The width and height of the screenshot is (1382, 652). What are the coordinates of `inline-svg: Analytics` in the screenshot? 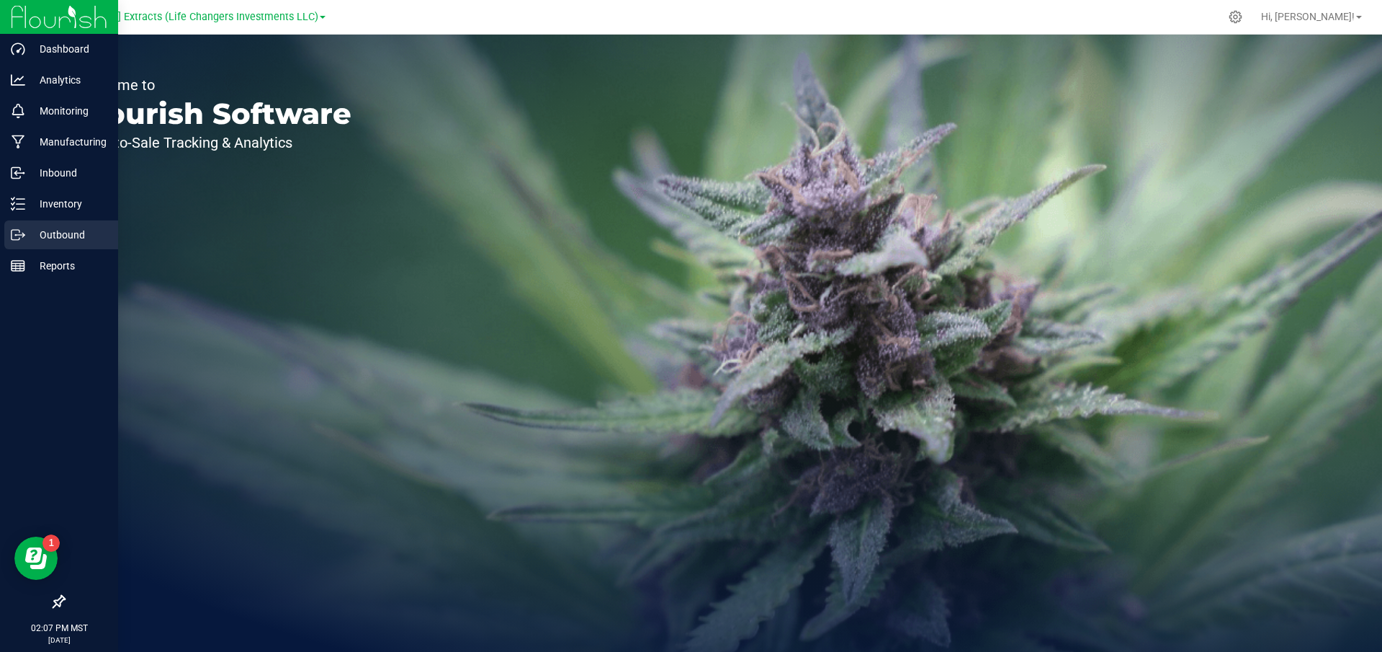 It's located at (18, 80).